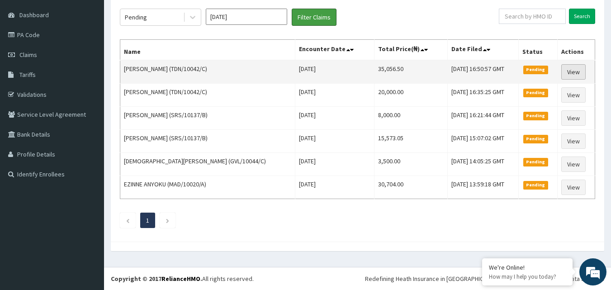 This screenshot has height=290, width=611. I want to click on th: Date Filed, so click(483, 50).